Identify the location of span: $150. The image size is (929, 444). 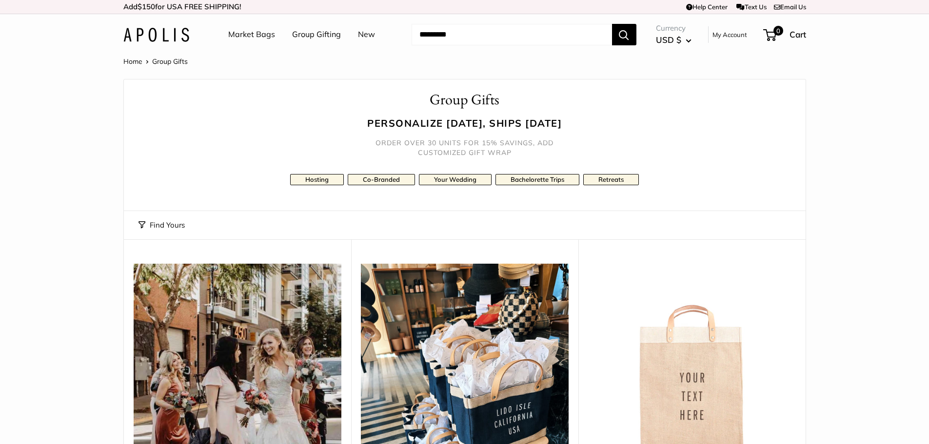
(146, 6).